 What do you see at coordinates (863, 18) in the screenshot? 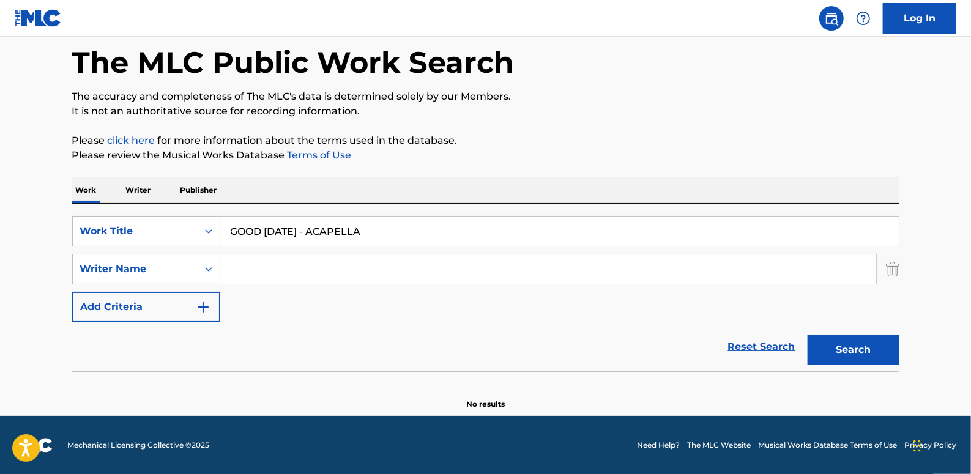
I see `div: Help` at bounding box center [863, 18].